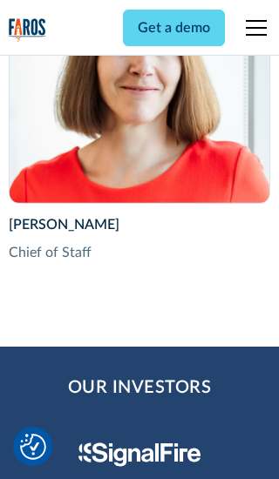 The height and width of the screenshot is (479, 279). I want to click on div: menu, so click(253, 28).